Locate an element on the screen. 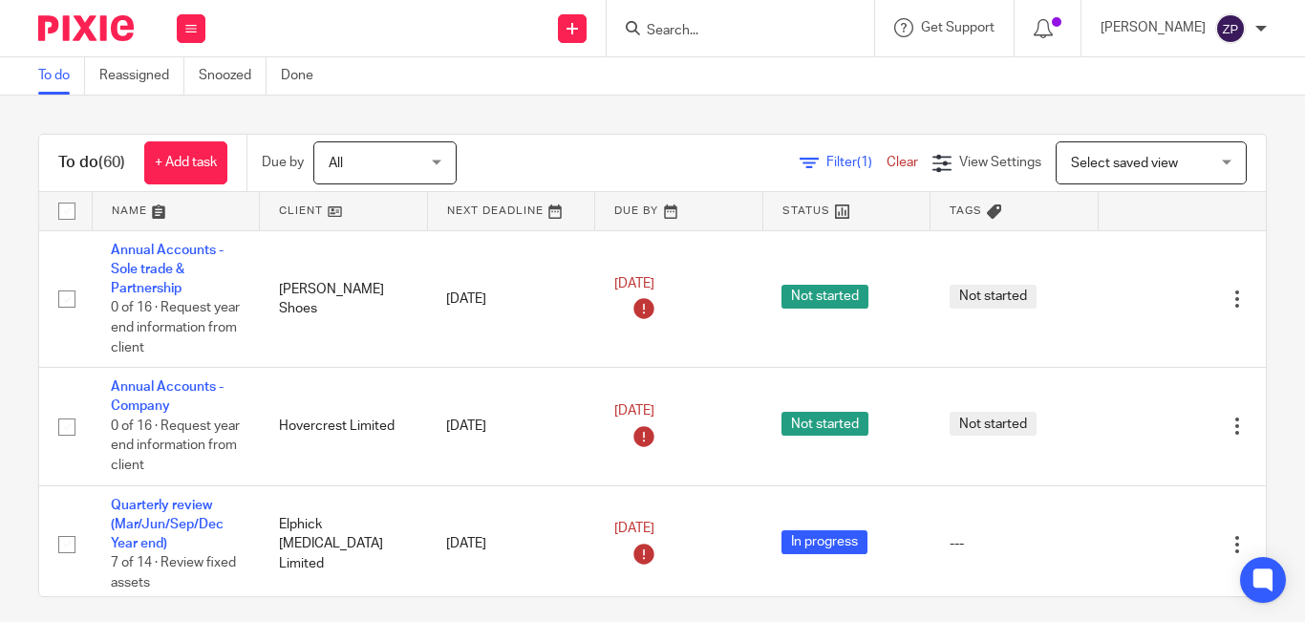  input: Search is located at coordinates (731, 32).